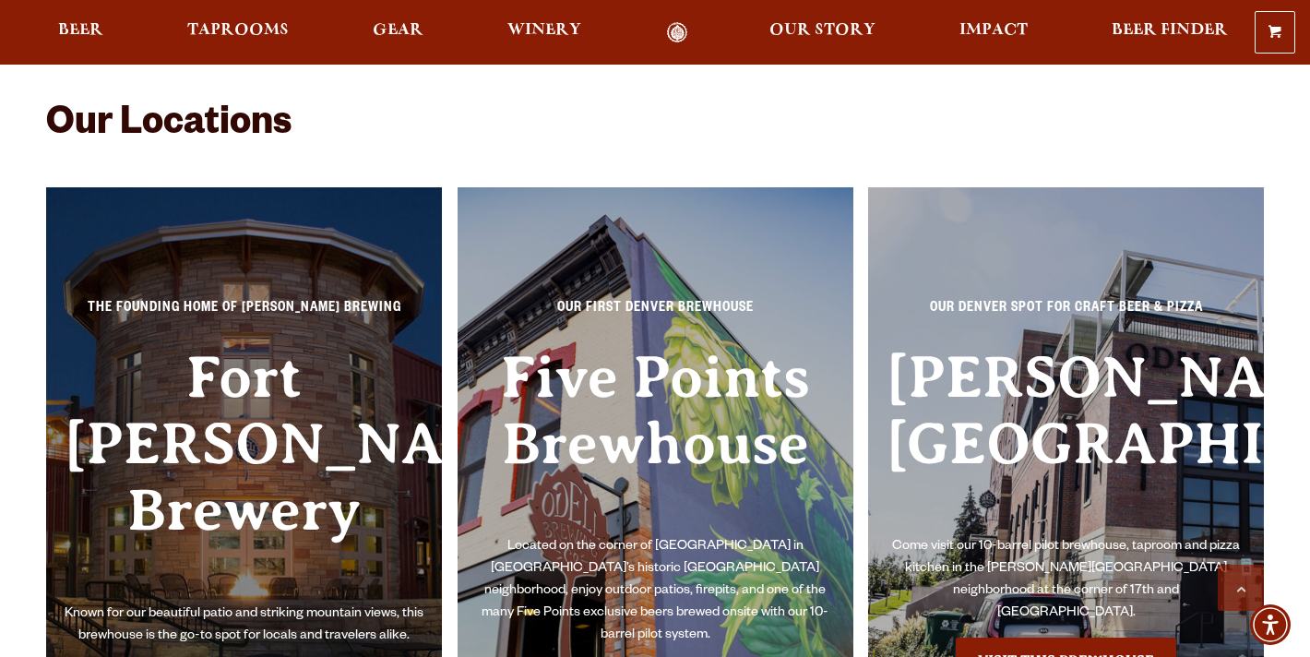 The width and height of the screenshot is (1310, 657). I want to click on a: Winery, so click(544, 32).